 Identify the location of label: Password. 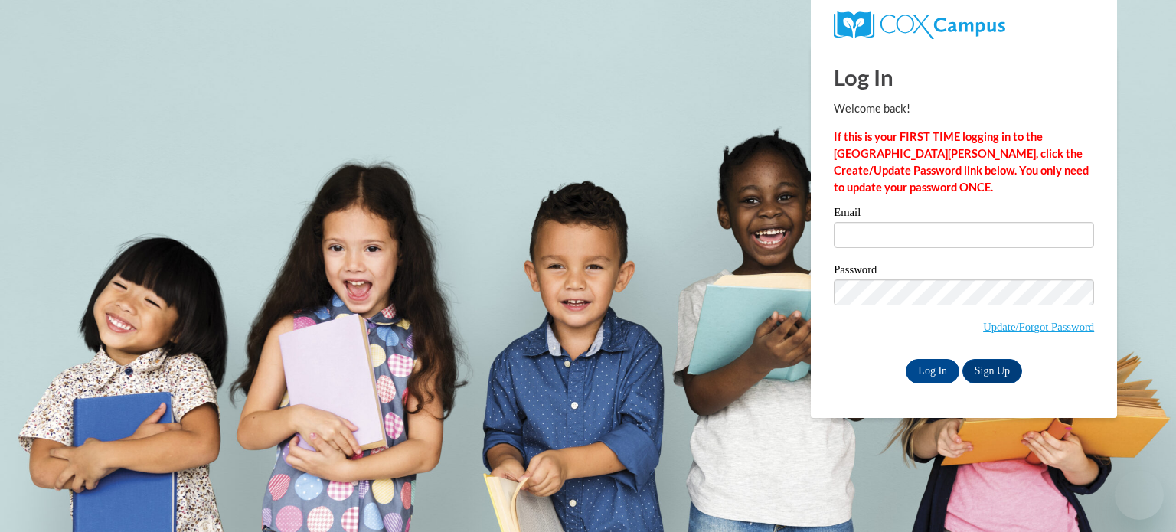
(964, 272).